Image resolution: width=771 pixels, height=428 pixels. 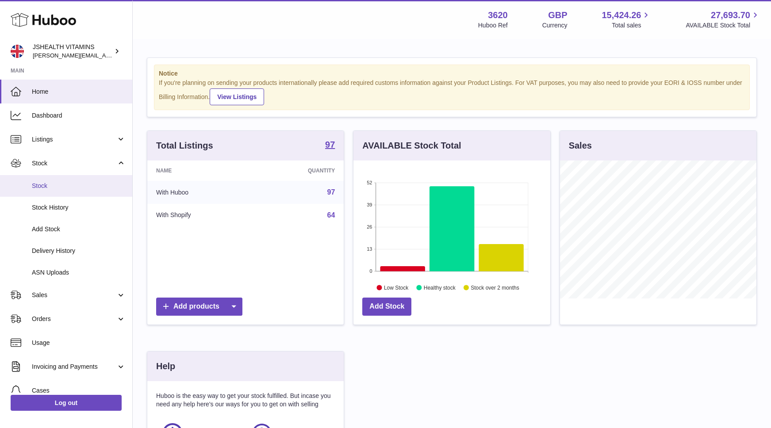 What do you see at coordinates (627, 19) in the screenshot?
I see `a: 15,424.26 Total sales` at bounding box center [627, 19].